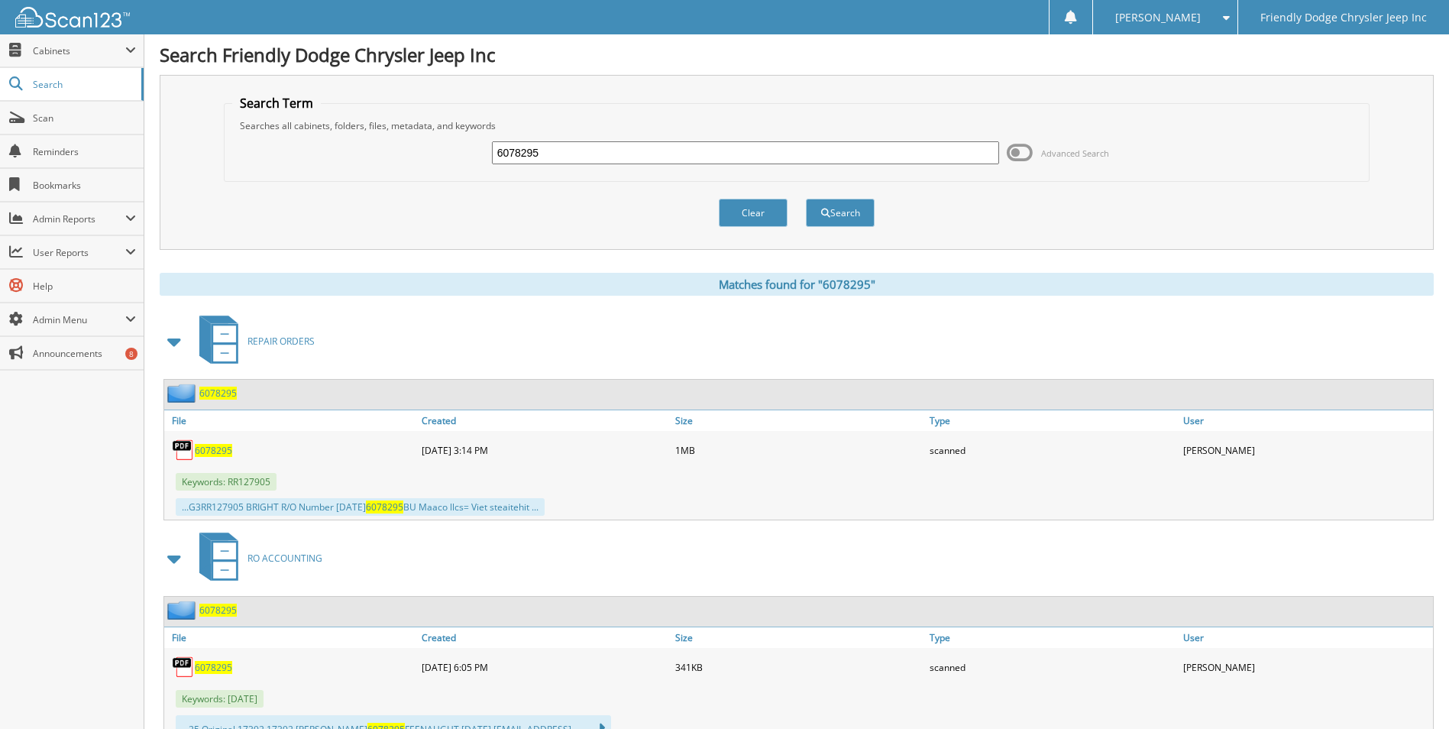 This screenshot has height=729, width=1449. What do you see at coordinates (285, 557) in the screenshot?
I see `span: RO ACCOUNTING` at bounding box center [285, 557].